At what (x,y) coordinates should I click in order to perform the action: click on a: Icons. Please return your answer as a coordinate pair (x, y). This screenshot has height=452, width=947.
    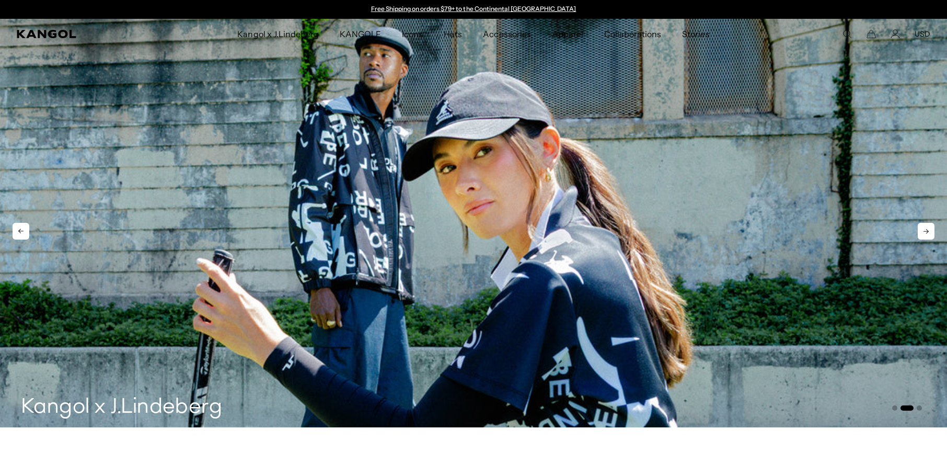
    Looking at the image, I should click on (412, 34).